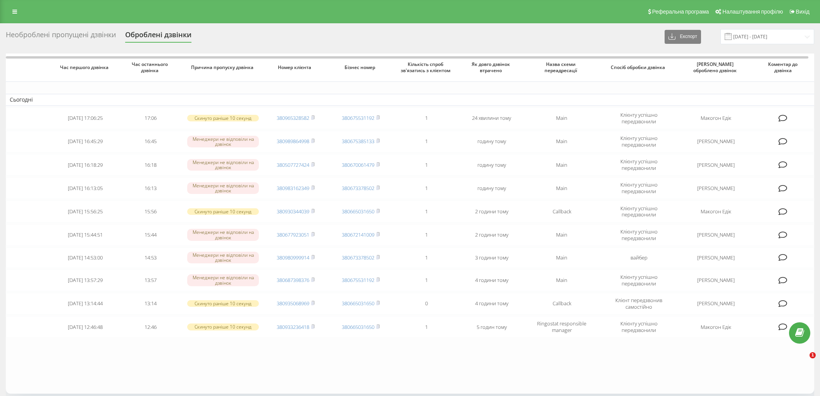 This screenshot has width=820, height=396. What do you see at coordinates (492, 67) in the screenshot?
I see `span: Як довго дзвінок втрачено` at bounding box center [492, 67].